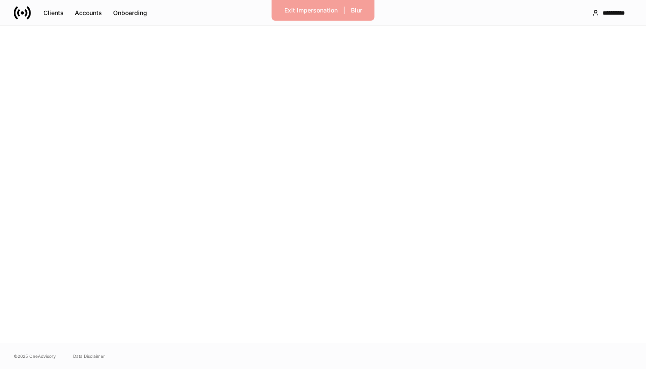 The width and height of the screenshot is (646, 369). What do you see at coordinates (53, 13) in the screenshot?
I see `button: Clients` at bounding box center [53, 13].